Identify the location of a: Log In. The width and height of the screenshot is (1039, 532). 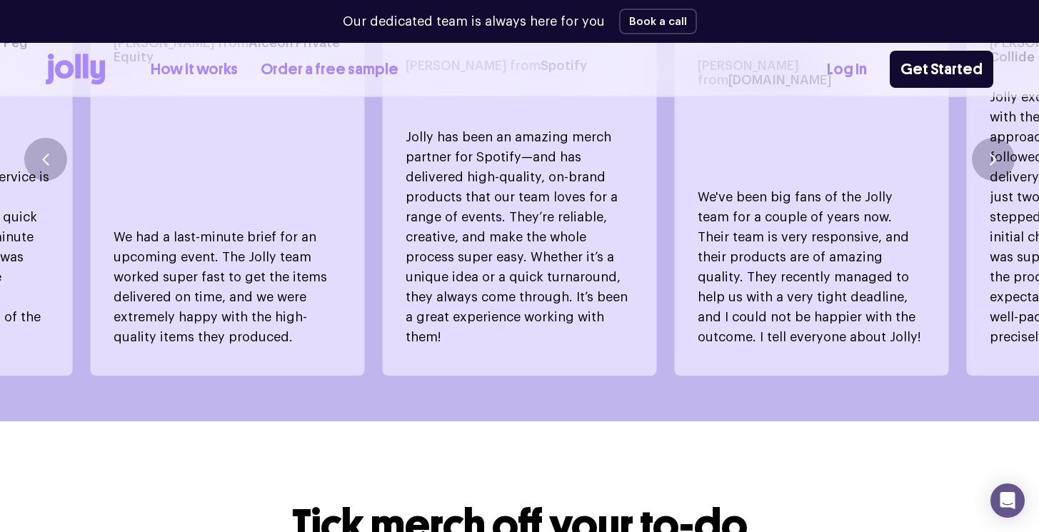
(847, 69).